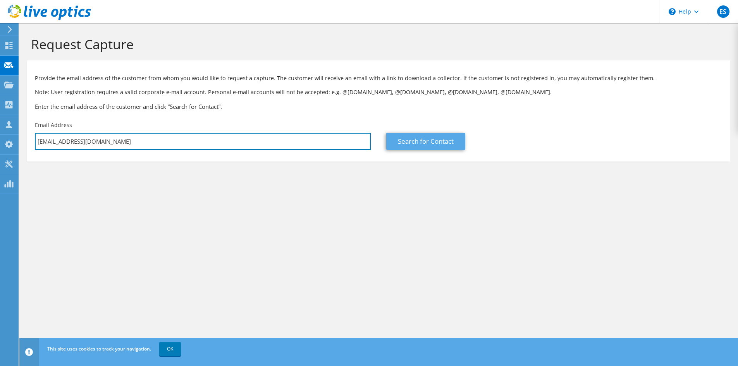 The image size is (738, 366). Describe the element at coordinates (723, 12) in the screenshot. I see `span: ES` at that location.